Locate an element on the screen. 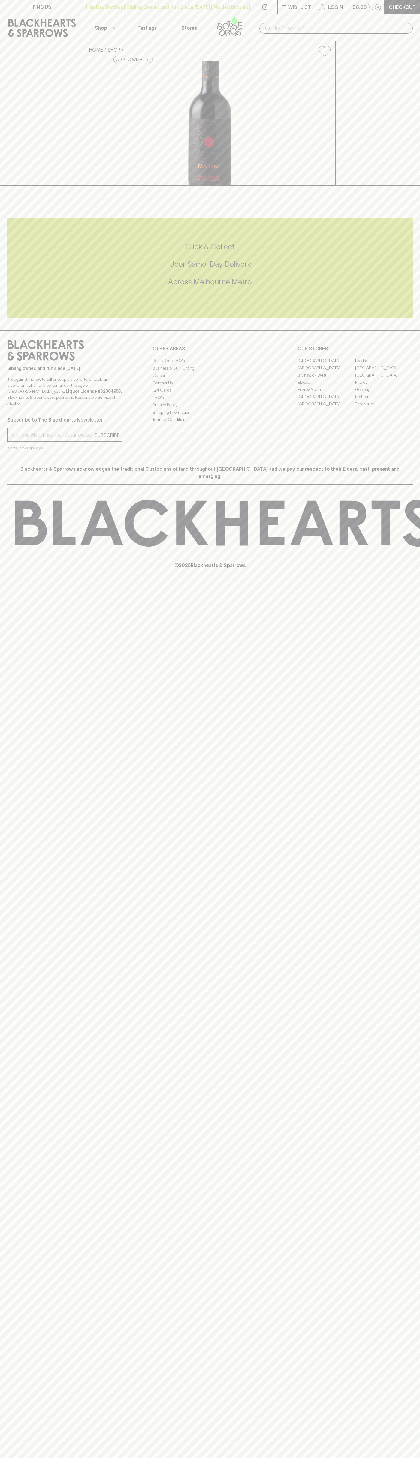 Image resolution: width=420 pixels, height=1458 pixels. a: HOME is located at coordinates (96, 50).